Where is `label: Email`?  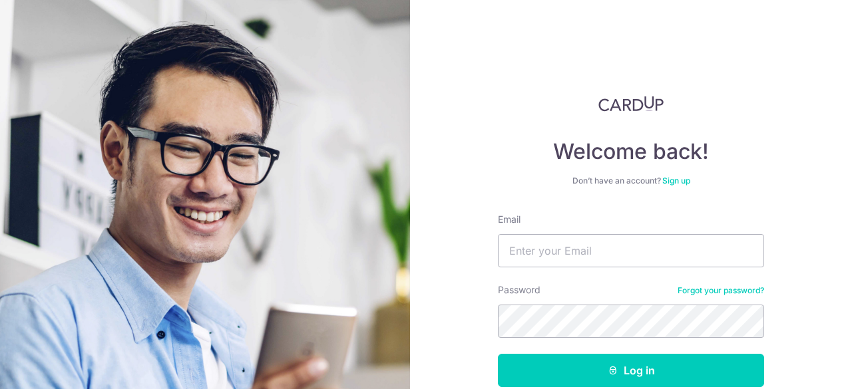
label: Email is located at coordinates (509, 220).